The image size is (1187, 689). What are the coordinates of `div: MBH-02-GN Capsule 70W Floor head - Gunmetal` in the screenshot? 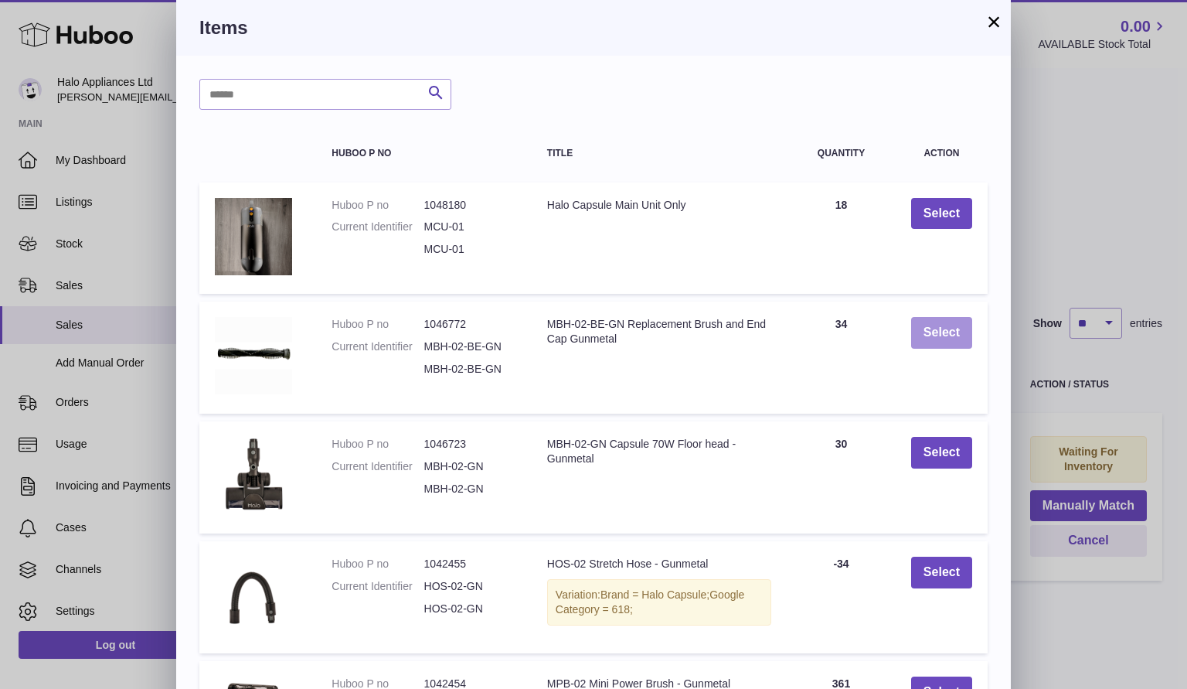 It's located at (659, 451).